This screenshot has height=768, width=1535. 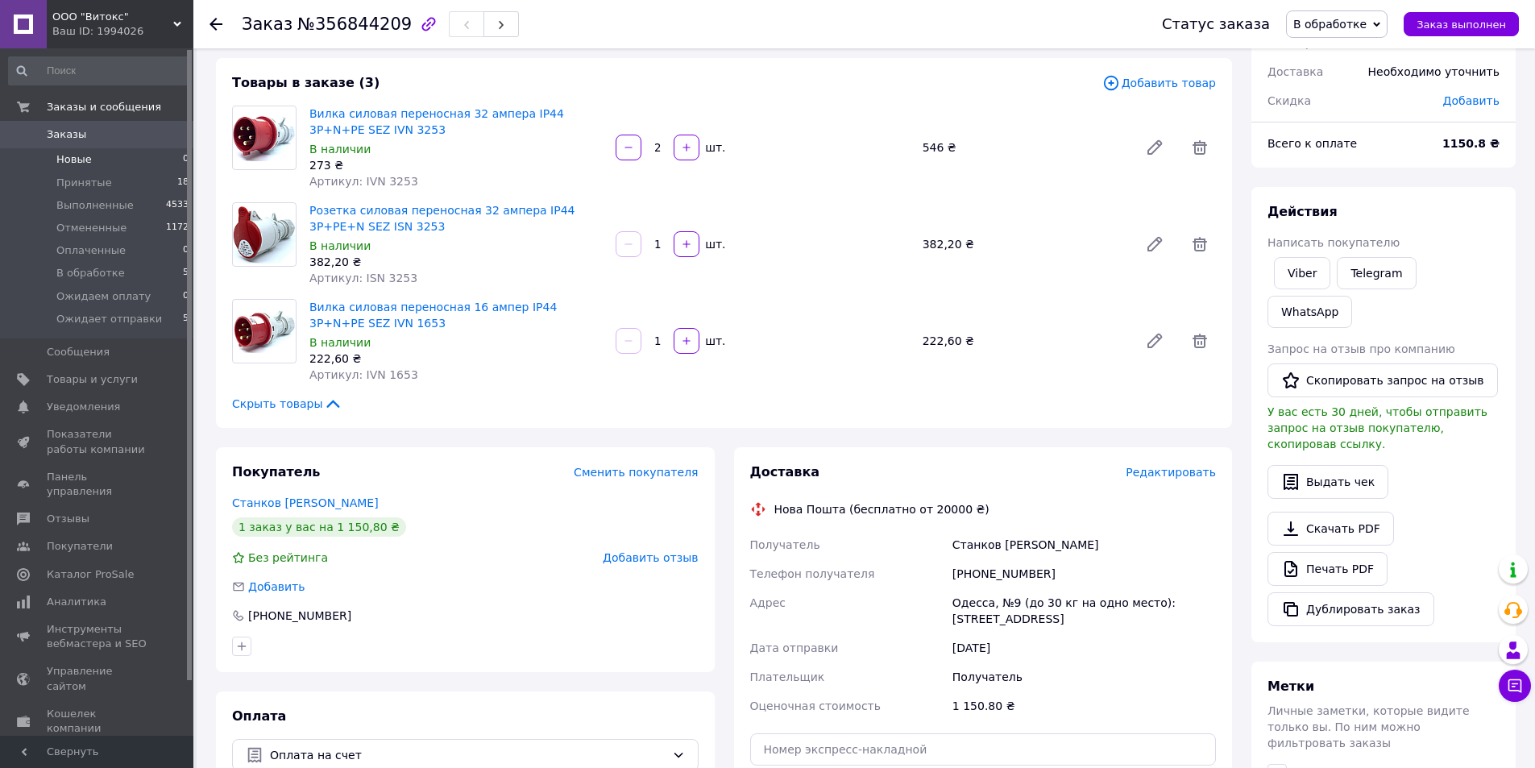 I want to click on span: Скрыть товары, so click(x=287, y=404).